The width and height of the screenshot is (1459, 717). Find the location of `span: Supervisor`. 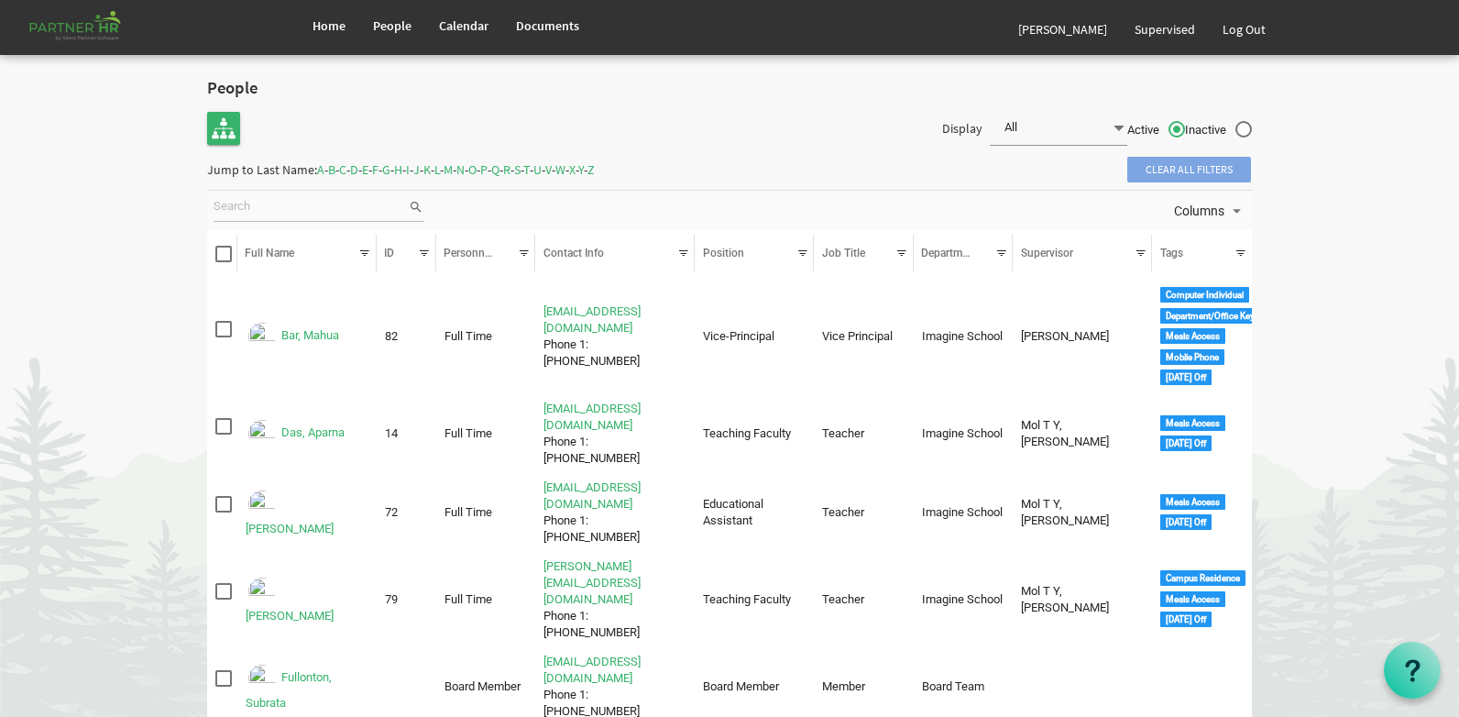

span: Supervisor is located at coordinates (1047, 253).